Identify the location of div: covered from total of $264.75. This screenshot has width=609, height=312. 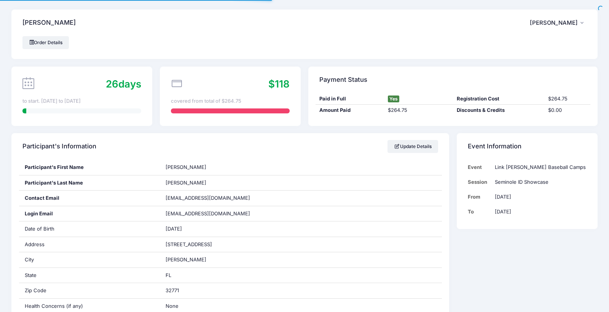
(230, 101).